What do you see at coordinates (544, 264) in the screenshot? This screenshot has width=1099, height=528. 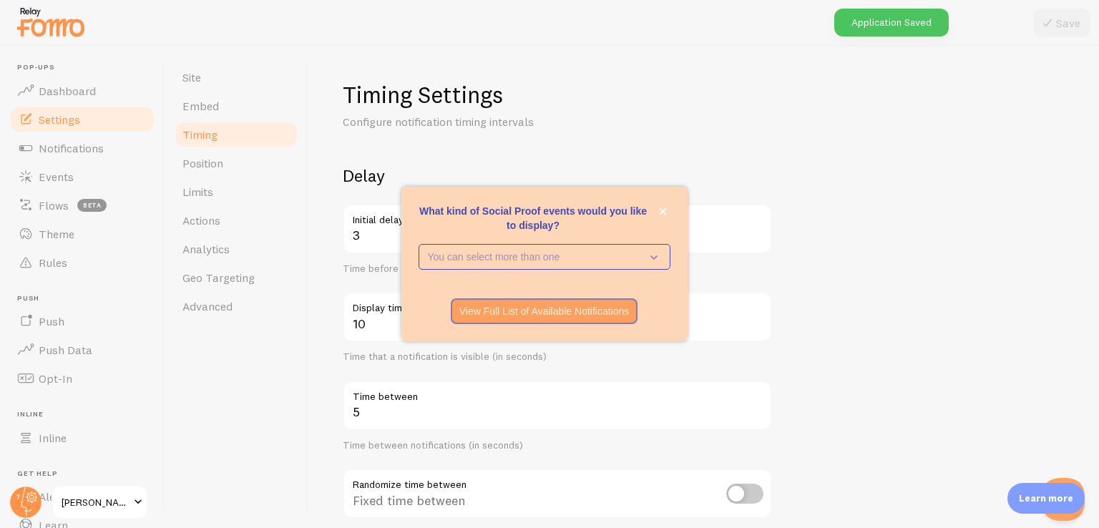 I see `div: What kind of Social Proof events would you like to display?` at bounding box center [544, 264].